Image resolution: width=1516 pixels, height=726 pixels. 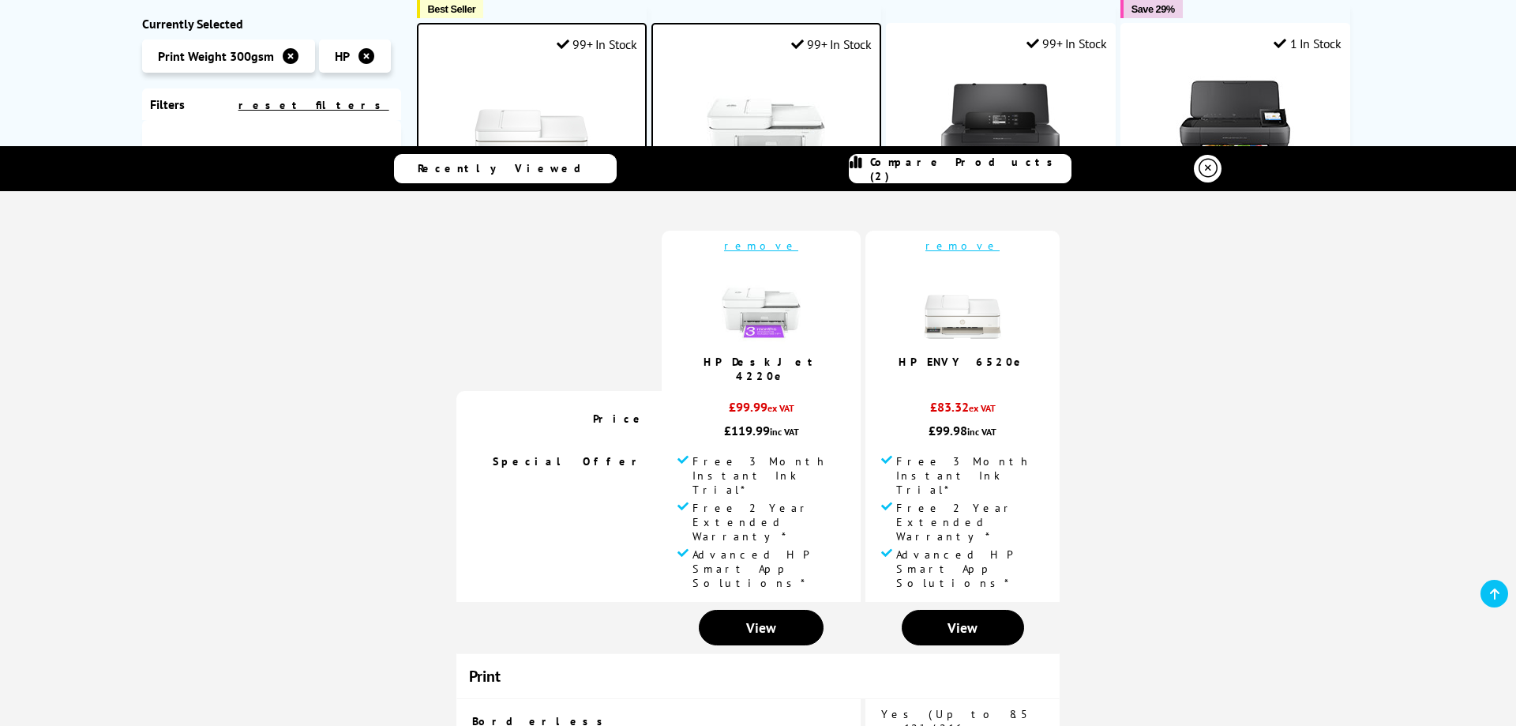 What do you see at coordinates (963, 411) in the screenshot?
I see `div: £83.32` at bounding box center [963, 411].